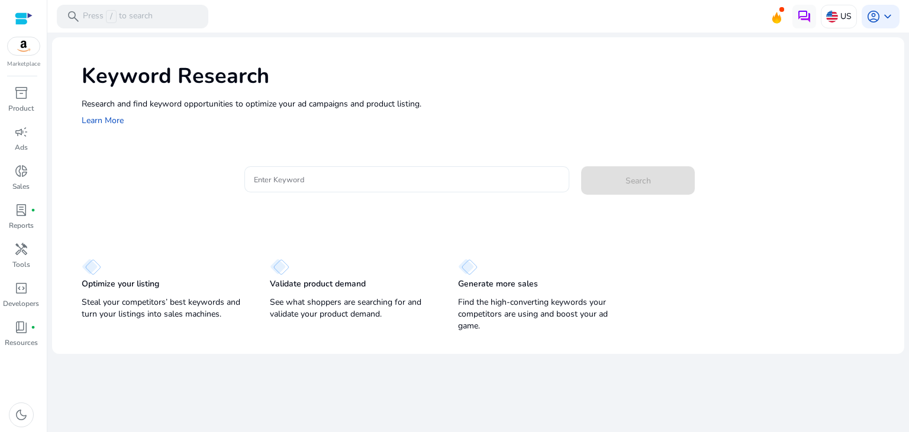 The height and width of the screenshot is (432, 909). Describe the element at coordinates (21, 147) in the screenshot. I see `p: Ads` at that location.